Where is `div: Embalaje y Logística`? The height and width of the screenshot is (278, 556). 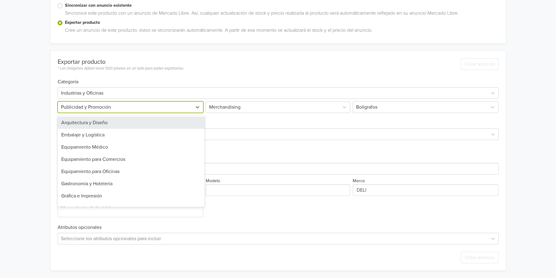 div: Embalaje y Logística is located at coordinates (131, 135).